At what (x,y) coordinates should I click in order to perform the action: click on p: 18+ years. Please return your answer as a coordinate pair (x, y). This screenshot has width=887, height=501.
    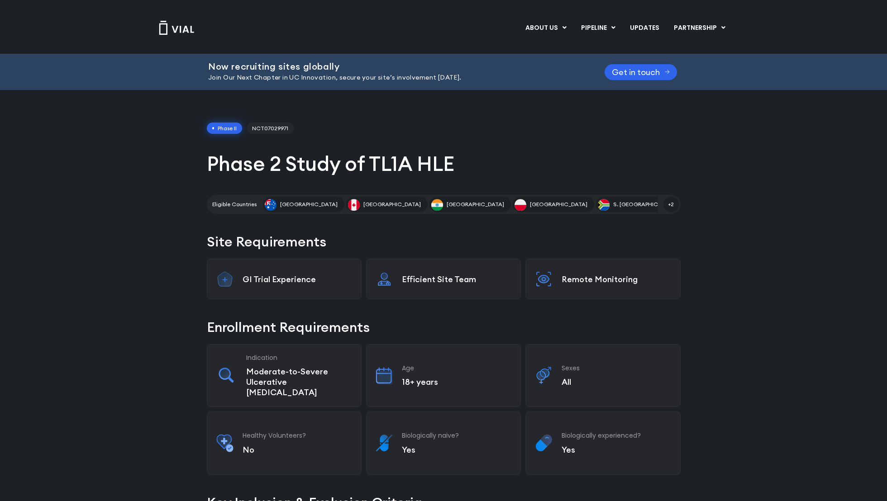
    Looking at the image, I should click on (457, 382).